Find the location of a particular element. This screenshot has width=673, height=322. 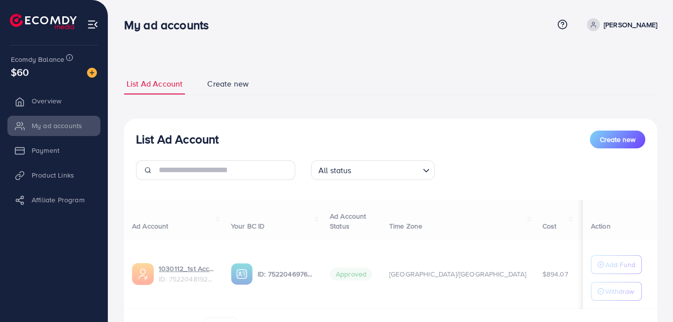

img: logo is located at coordinates (43, 21).